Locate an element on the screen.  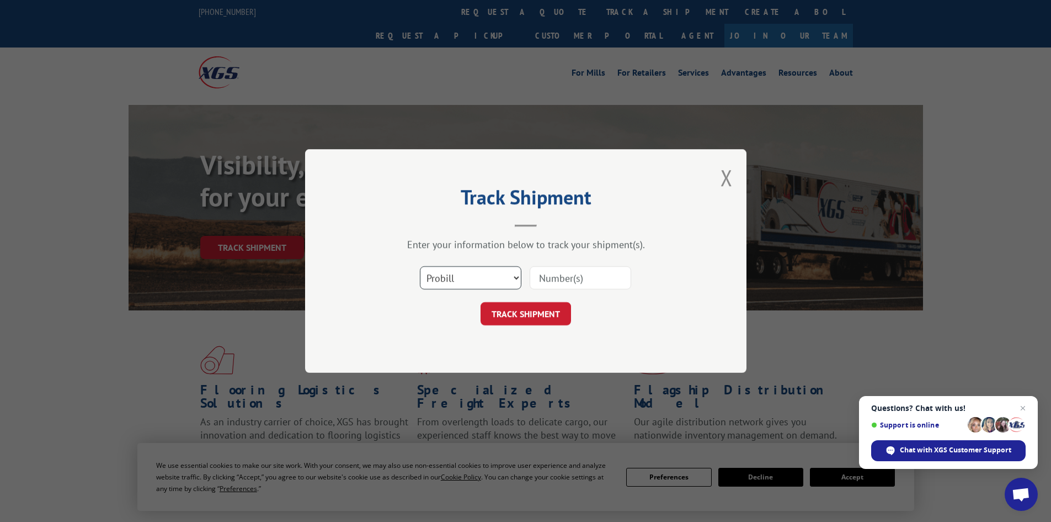
span: Questions? Chat with us! is located at coordinates (949, 408).